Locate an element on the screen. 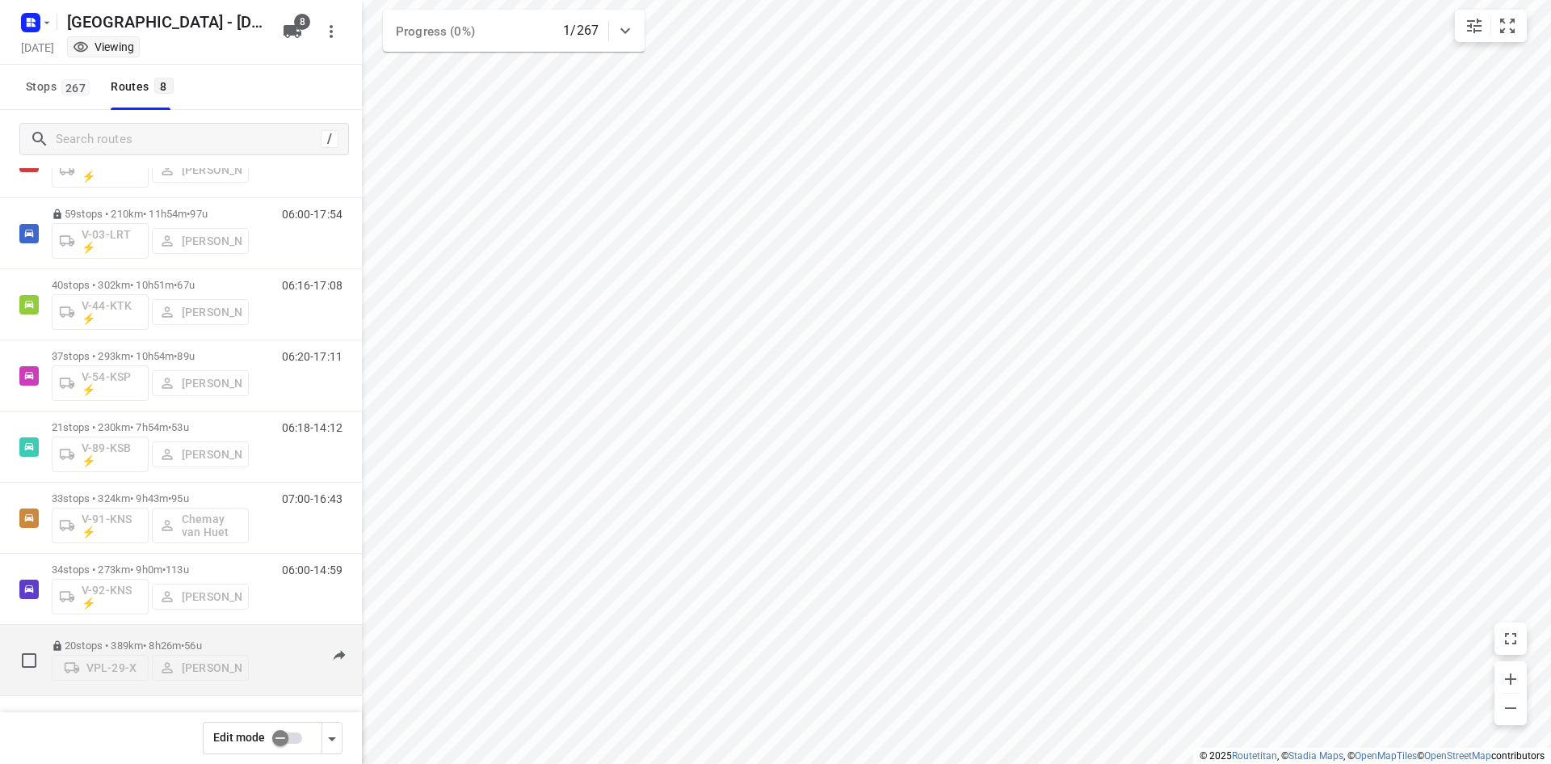 The width and height of the screenshot is (1551, 764). a: OpenStreetMap is located at coordinates (1458, 755).